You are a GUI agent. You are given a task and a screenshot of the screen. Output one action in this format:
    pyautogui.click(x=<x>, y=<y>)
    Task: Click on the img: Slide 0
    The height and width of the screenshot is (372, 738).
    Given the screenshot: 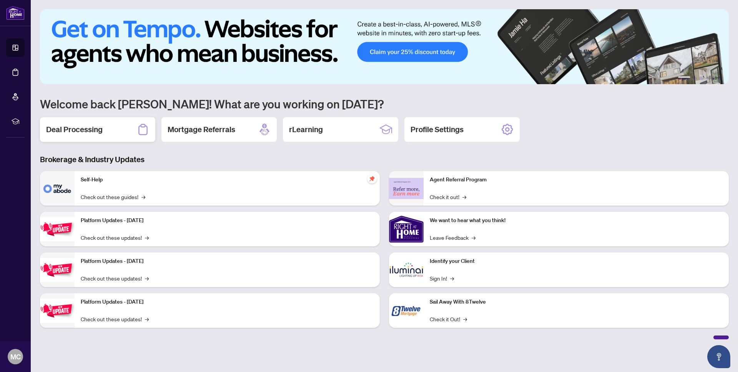 What is the action you would take?
    pyautogui.click(x=384, y=46)
    